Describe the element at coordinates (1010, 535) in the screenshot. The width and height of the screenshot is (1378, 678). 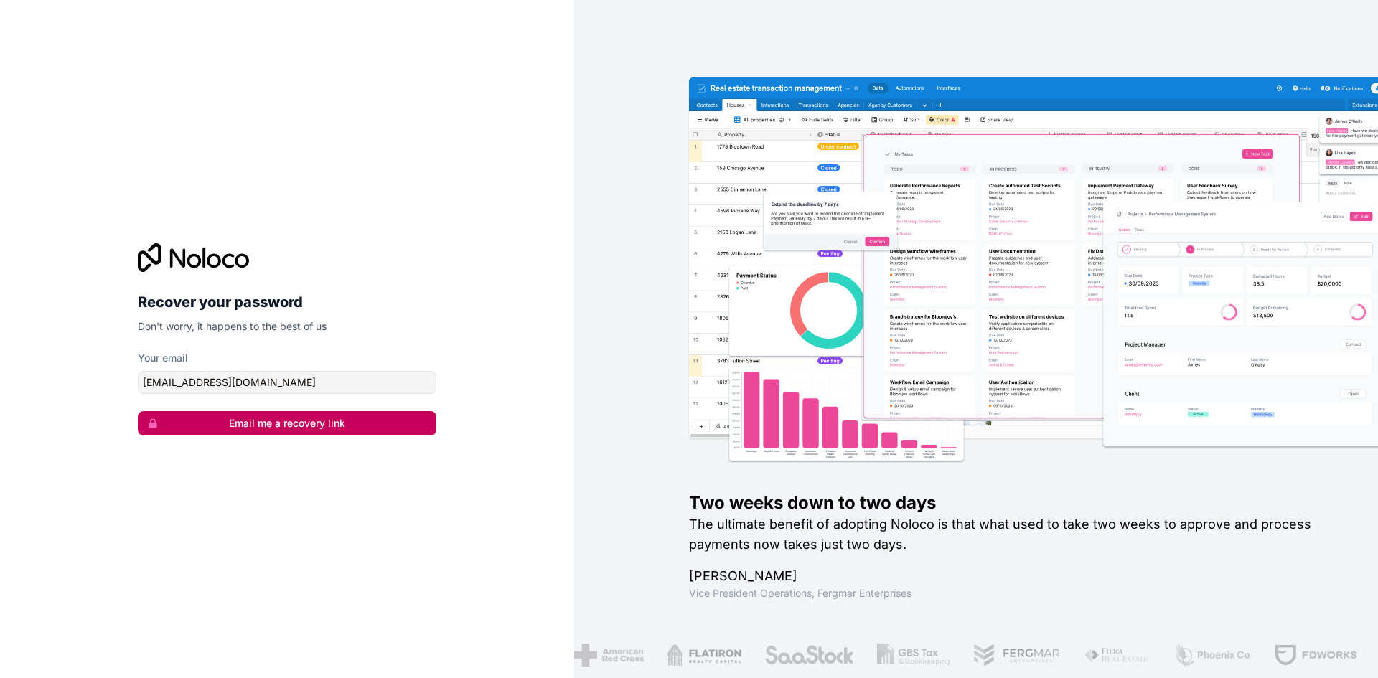
I see `h2: The ultimate benefit of adopting Noloco is that what used to take two weeks to approve and proces...` at that location.